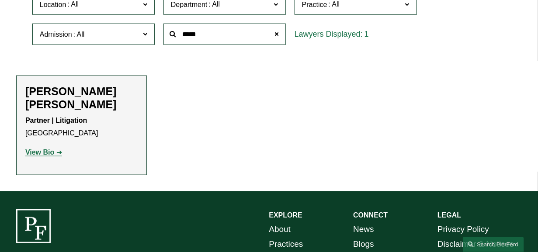  I want to click on a: Search this site, so click(493, 244).